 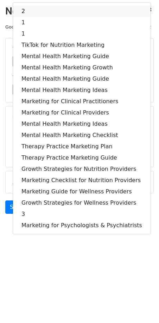 I want to click on a: Mental Health Marketing Checklist, so click(x=82, y=135).